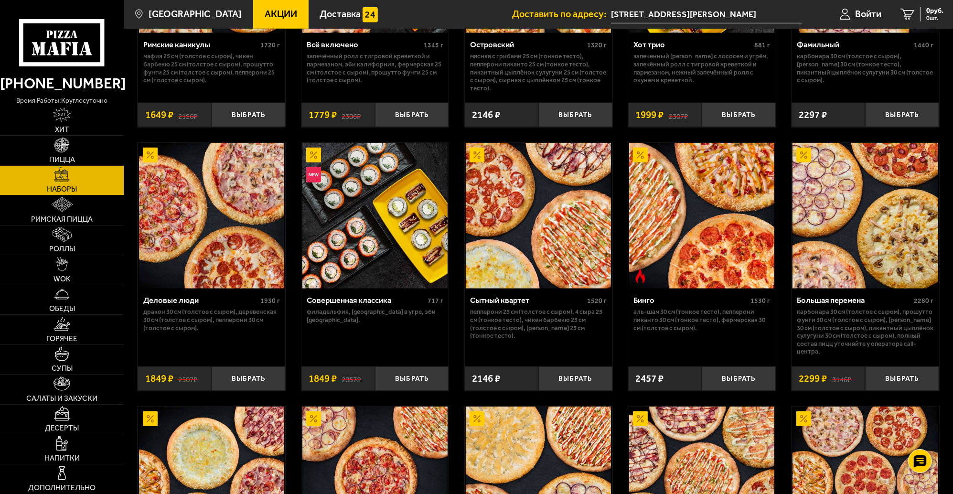 Image resolution: width=953 pixels, height=494 pixels. Describe the element at coordinates (435, 300) in the screenshot. I see `span: 717 г` at that location.